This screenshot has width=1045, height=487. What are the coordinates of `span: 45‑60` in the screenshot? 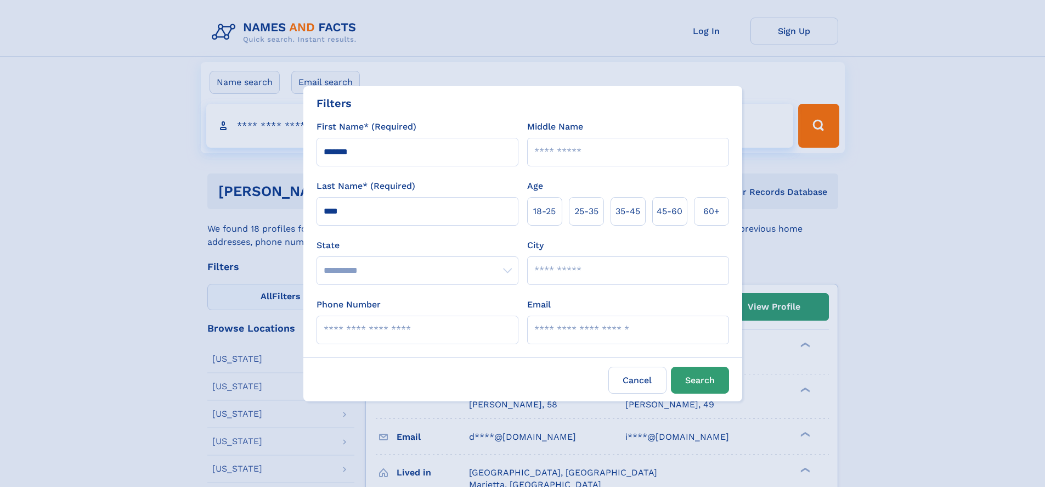 It's located at (670, 211).